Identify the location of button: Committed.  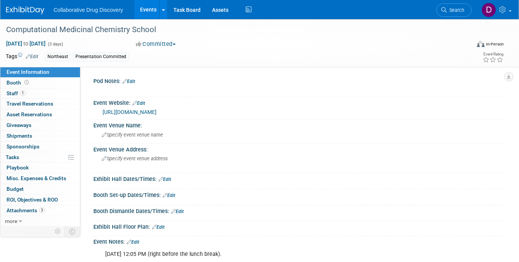
(156, 44).